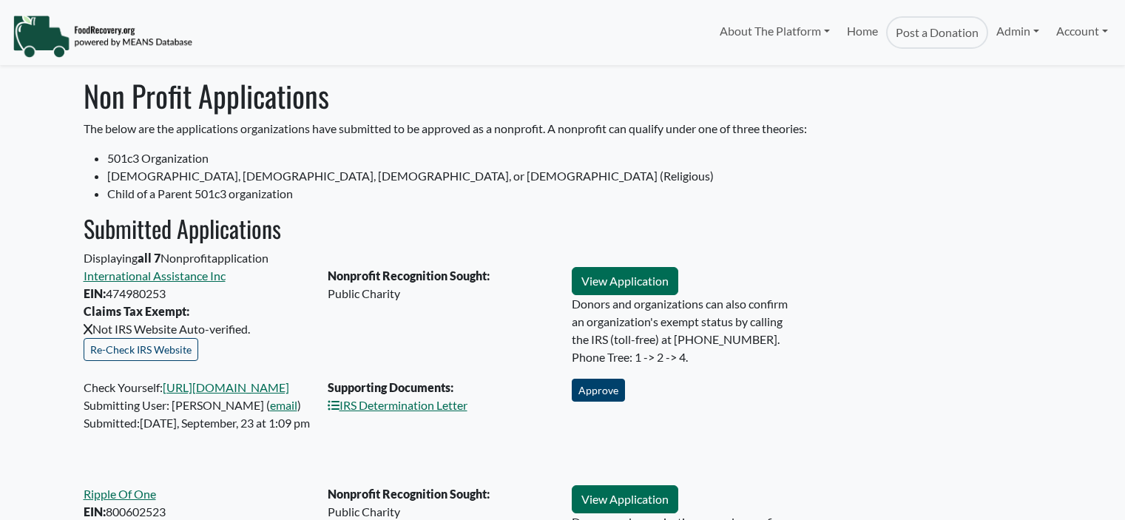 The width and height of the screenshot is (1125, 520). Describe the element at coordinates (390, 387) in the screenshot. I see `strong: Supporting Documents:` at that location.